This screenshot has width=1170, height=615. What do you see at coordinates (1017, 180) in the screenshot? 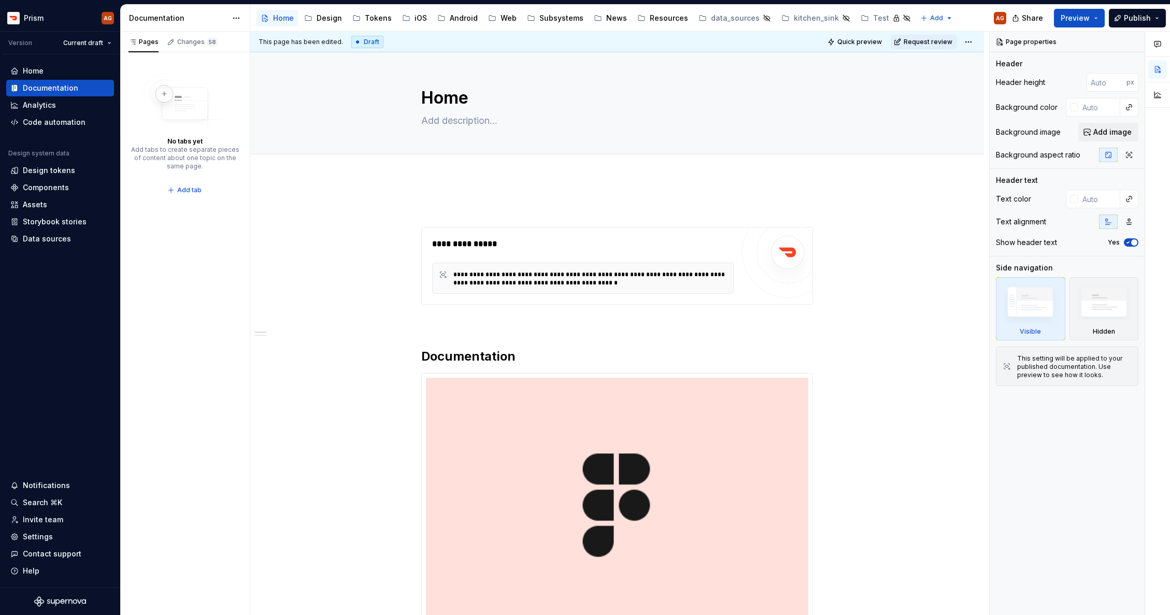
I see `div: Header text` at bounding box center [1017, 180].